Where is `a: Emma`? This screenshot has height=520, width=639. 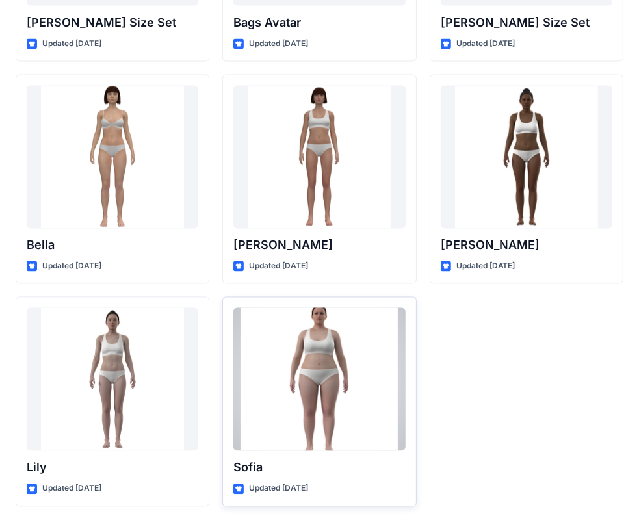 a: Emma is located at coordinates (319, 157).